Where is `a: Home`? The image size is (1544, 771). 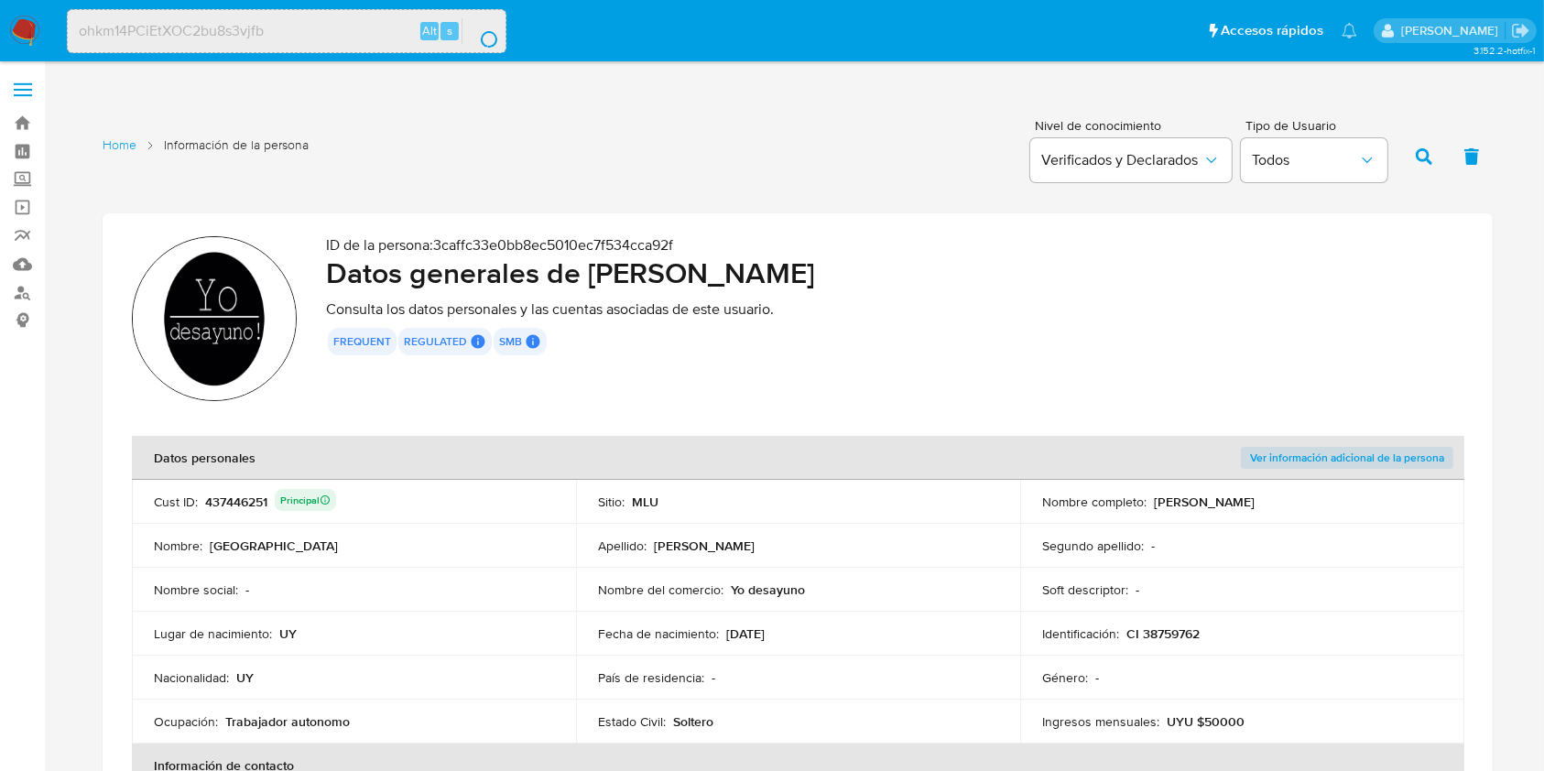 a: Home is located at coordinates (119, 145).